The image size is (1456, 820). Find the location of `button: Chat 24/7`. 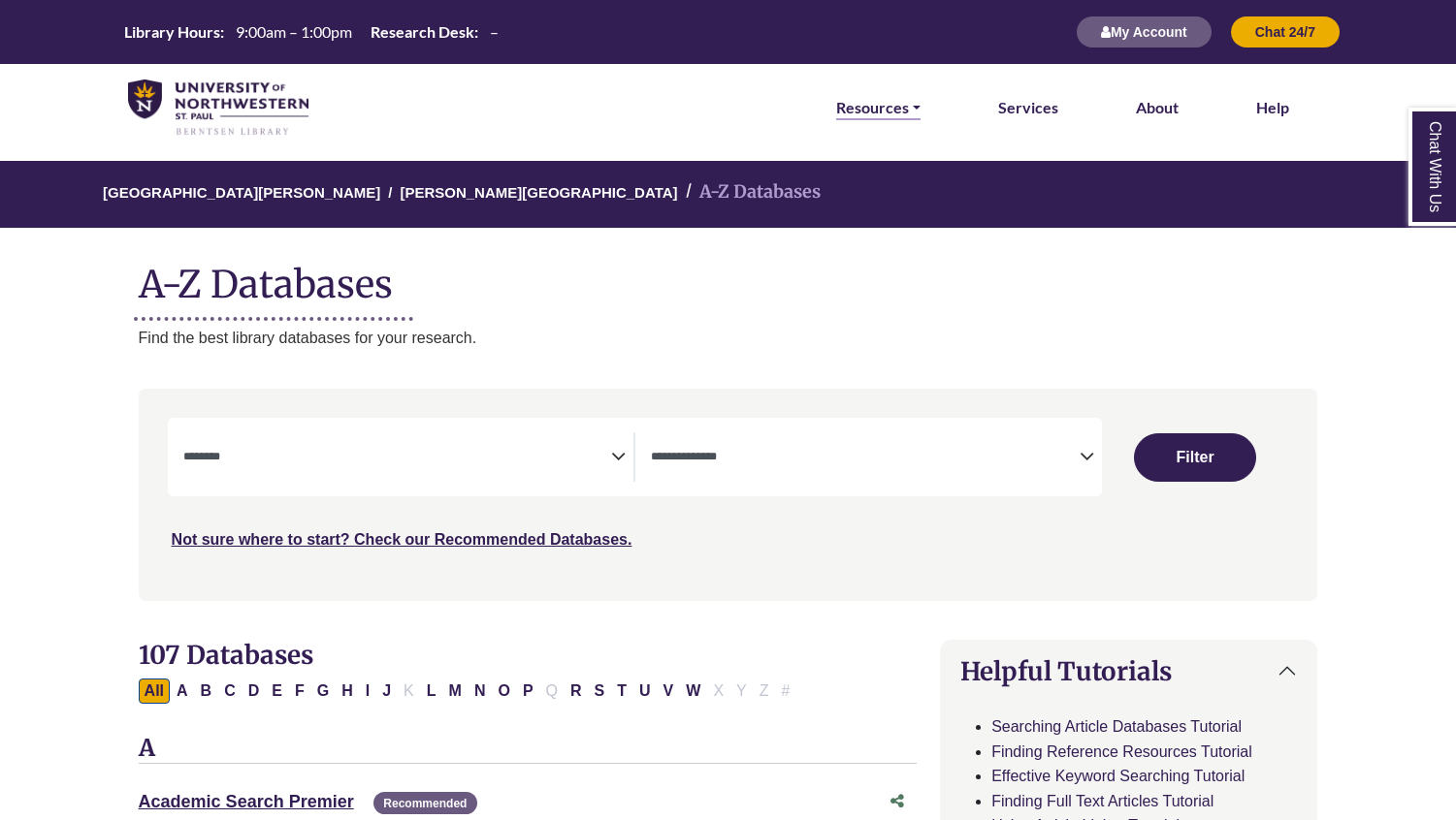

button: Chat 24/7 is located at coordinates (1285, 32).